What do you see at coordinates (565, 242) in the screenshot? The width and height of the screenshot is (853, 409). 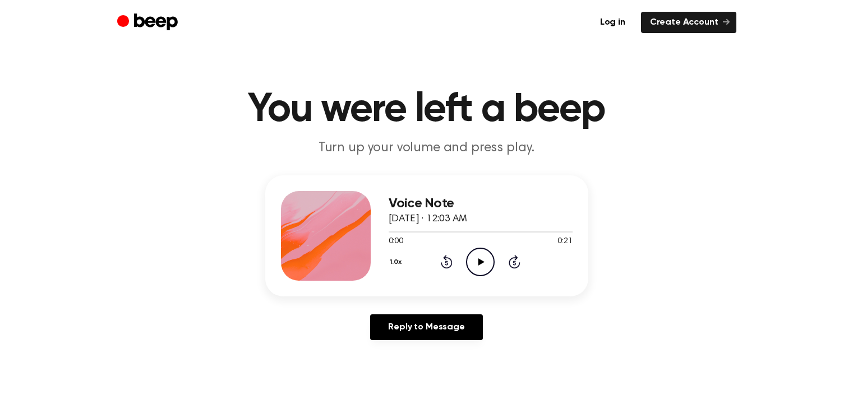 I see `span: 0:21` at bounding box center [565, 242].